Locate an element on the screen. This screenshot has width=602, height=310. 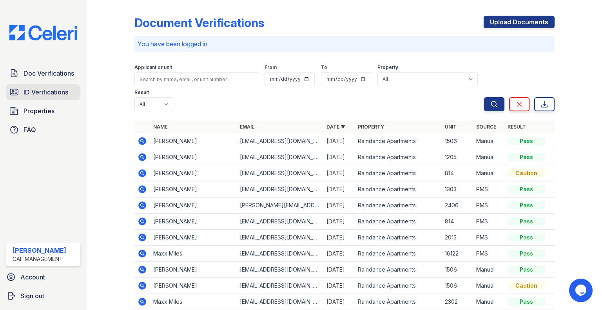
label: To is located at coordinates (324, 67).